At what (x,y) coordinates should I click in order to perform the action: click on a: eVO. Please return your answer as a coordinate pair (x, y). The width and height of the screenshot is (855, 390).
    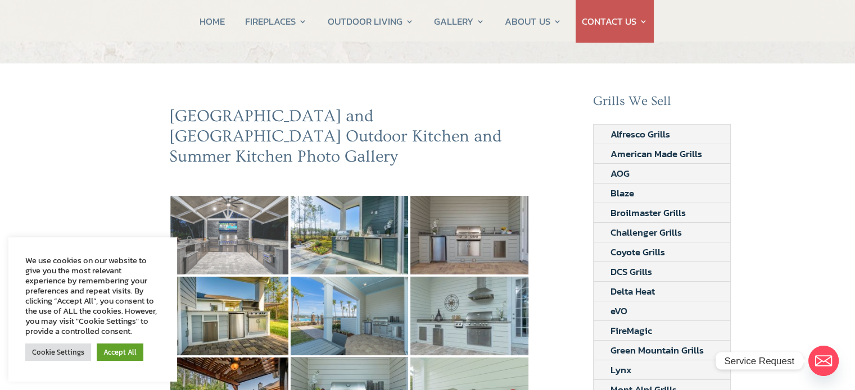
    Looking at the image, I should click on (619, 311).